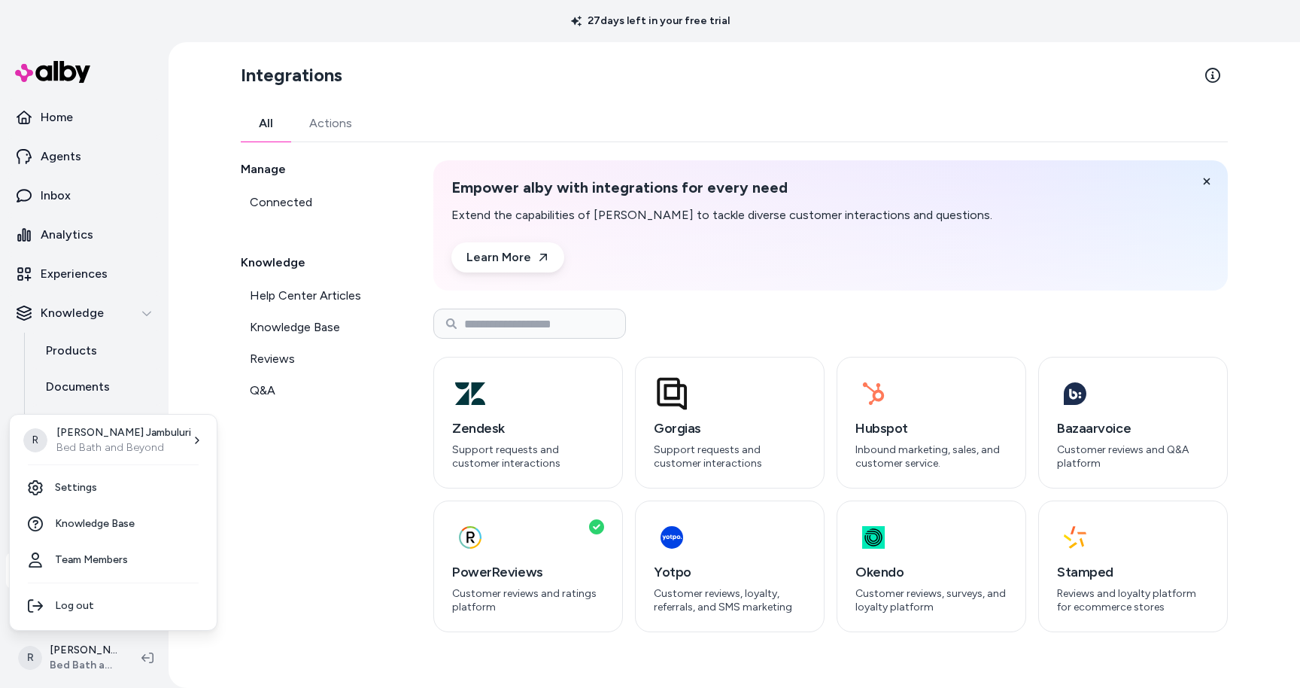  I want to click on a: Settings, so click(113, 488).